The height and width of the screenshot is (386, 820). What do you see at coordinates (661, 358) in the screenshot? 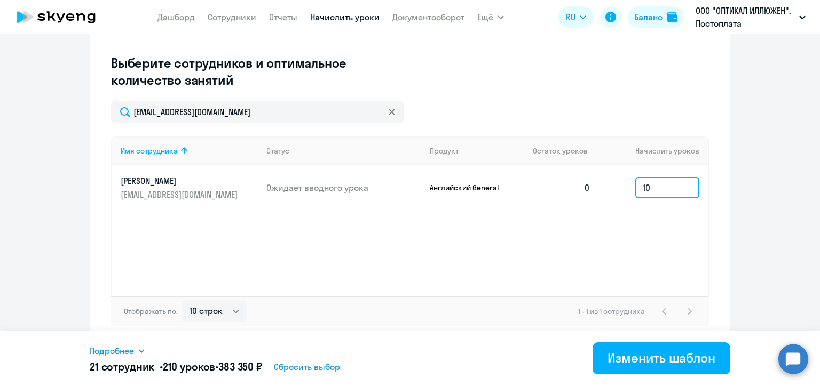
I see `div: Изменить шаблон` at bounding box center [661, 358].